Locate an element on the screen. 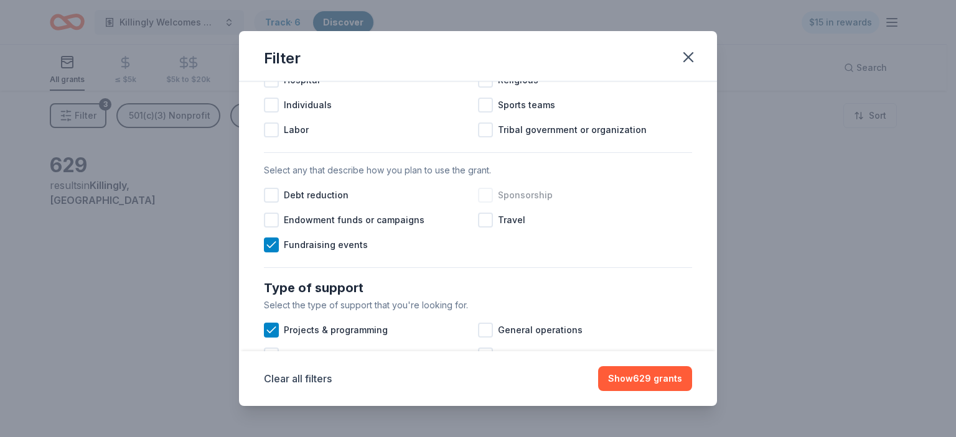 The height and width of the screenshot is (437, 956). span: Capital is located at coordinates (299, 355).